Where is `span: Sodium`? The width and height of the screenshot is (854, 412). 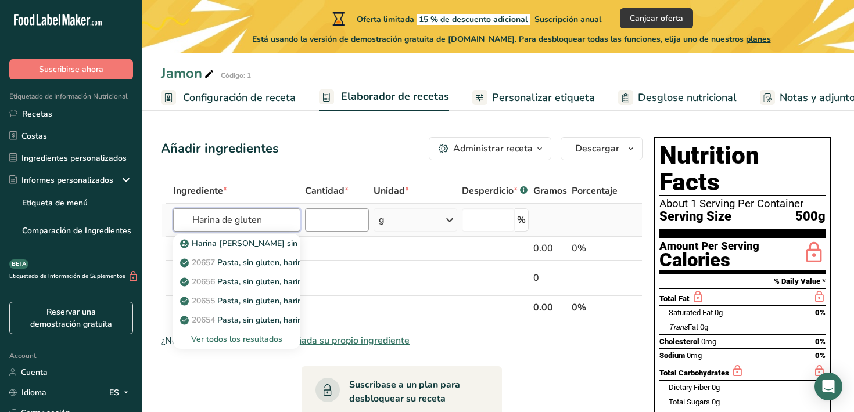
span: Sodium is located at coordinates (672, 355).